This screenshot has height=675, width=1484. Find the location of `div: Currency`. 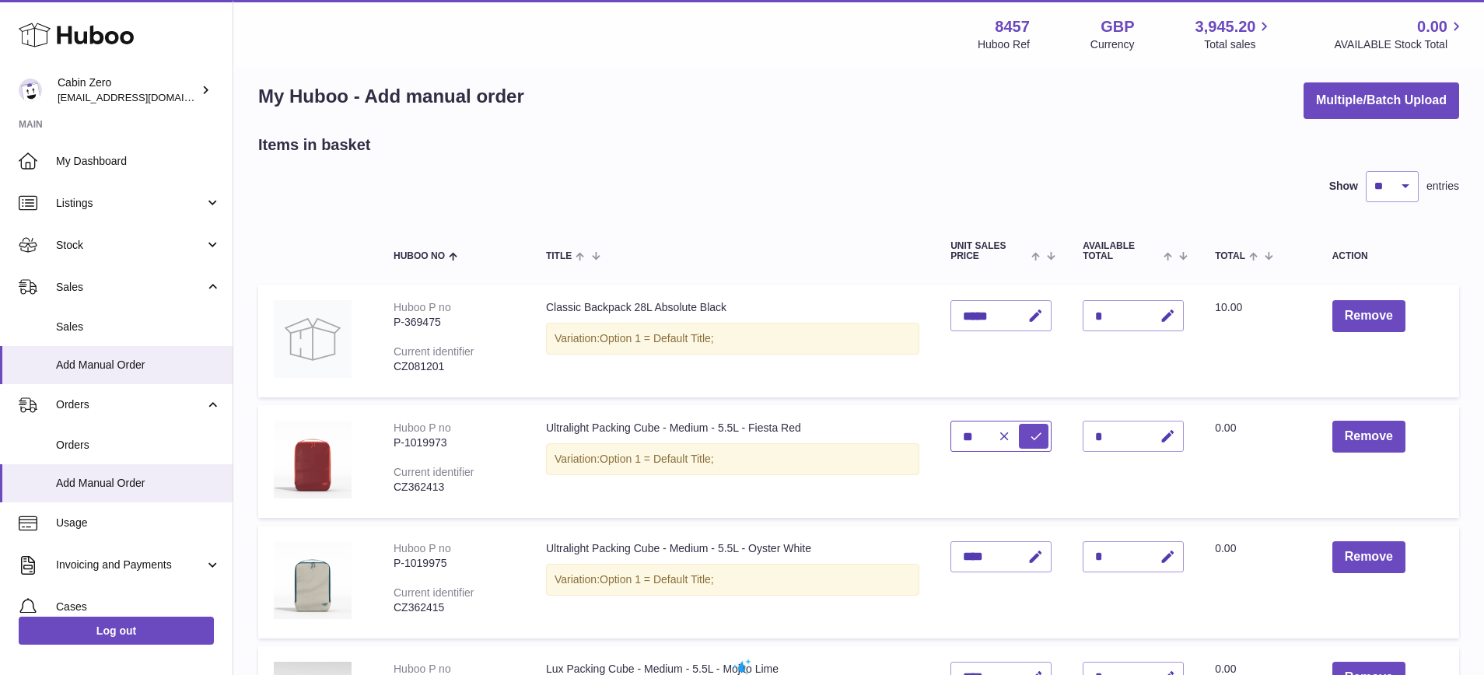

div: Currency is located at coordinates (1112, 44).